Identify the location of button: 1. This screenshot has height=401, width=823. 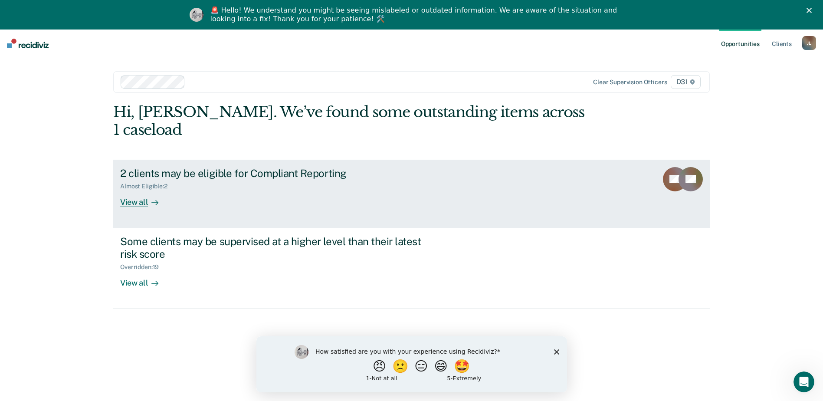
(124, 30).